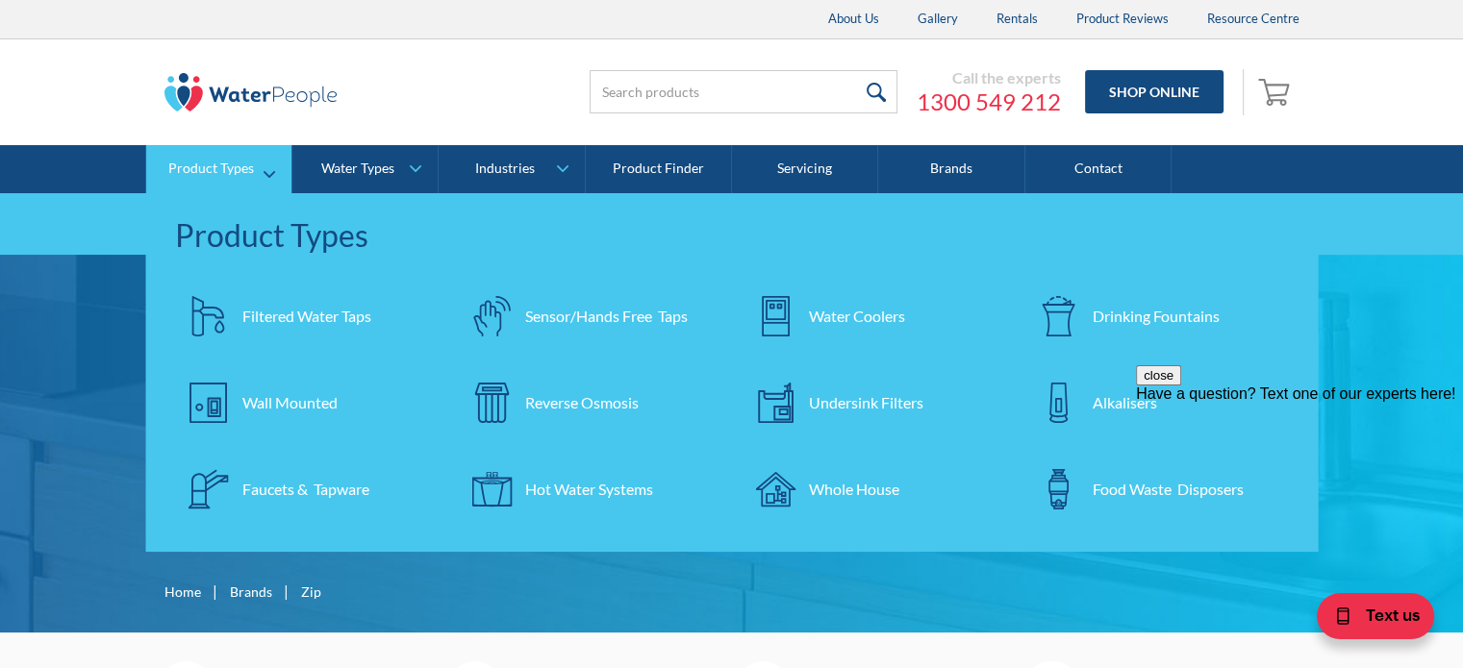 The image size is (1463, 668). Describe the element at coordinates (590, 490) in the screenshot. I see `a: Hot Water Systems` at that location.